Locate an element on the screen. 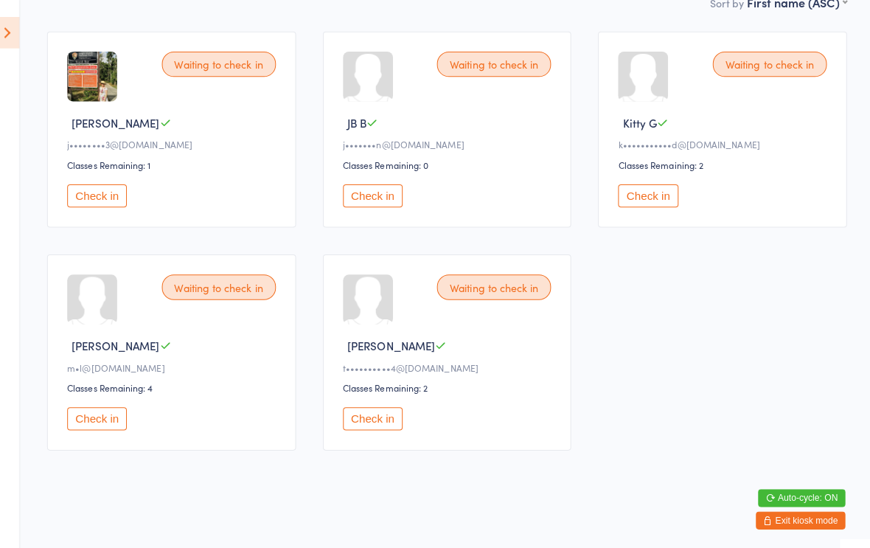 This screenshot has height=548, width=870. button: Auto-cycle: ON is located at coordinates (802, 493).